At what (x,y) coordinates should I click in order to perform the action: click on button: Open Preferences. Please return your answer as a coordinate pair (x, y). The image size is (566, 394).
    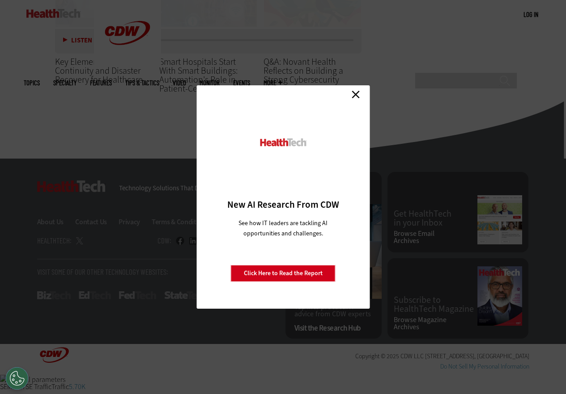
    Looking at the image, I should click on (17, 379).